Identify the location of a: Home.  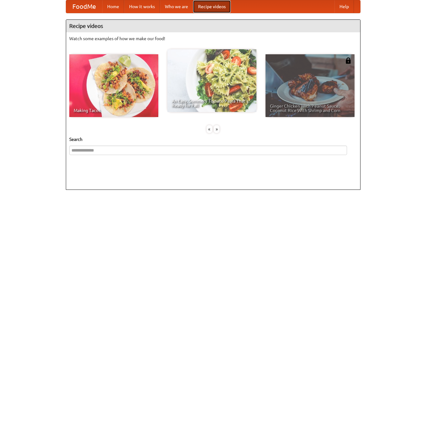
(113, 7).